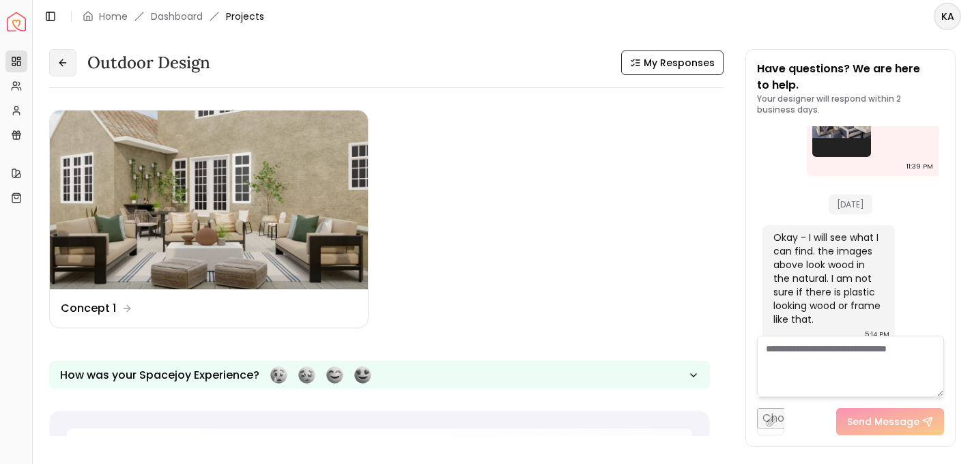  Describe the element at coordinates (919, 167) in the screenshot. I see `div: 11:39 PM` at that location.